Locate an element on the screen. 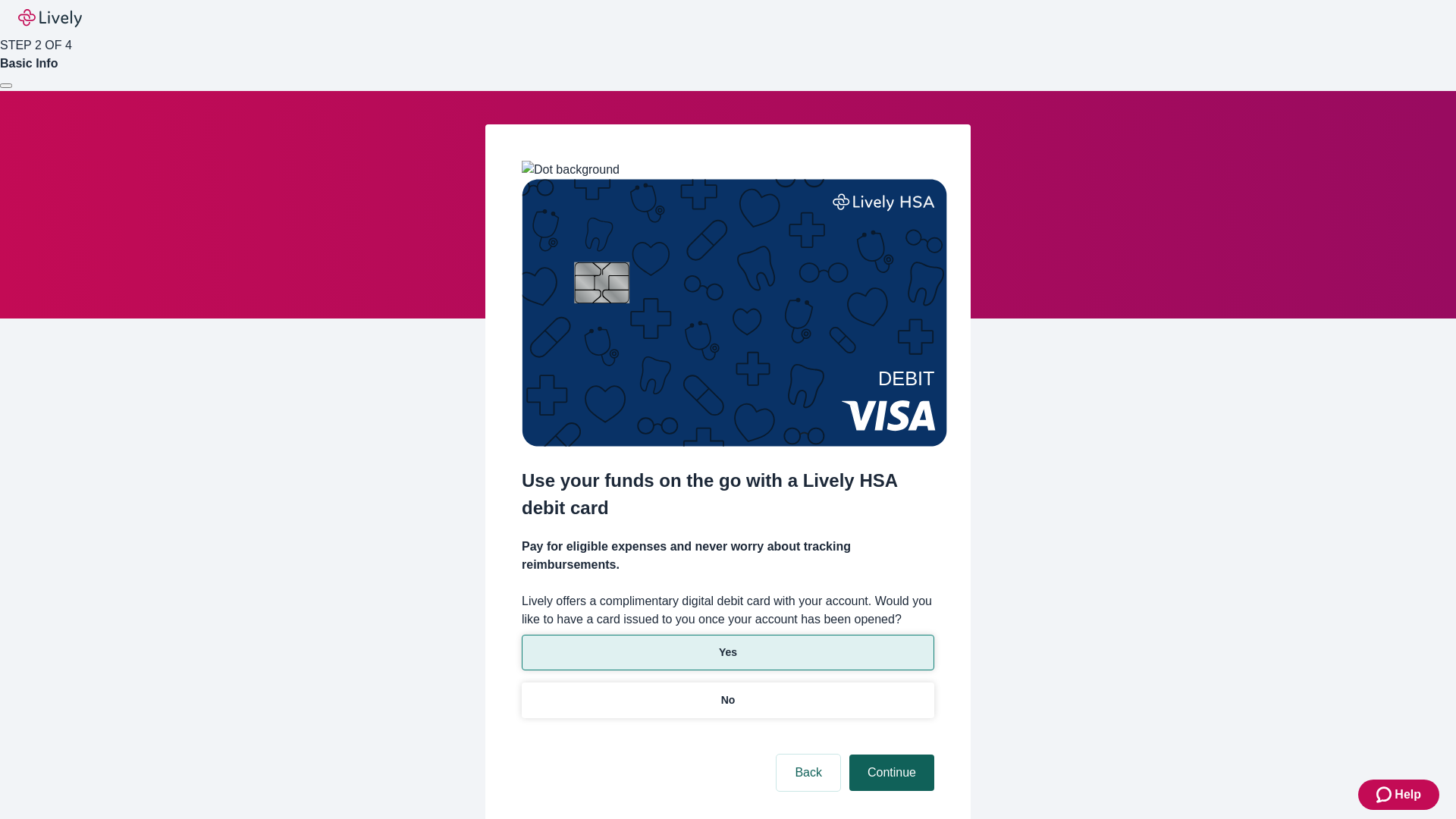 Image resolution: width=1456 pixels, height=819 pixels. label: Lively offers a complimentary digital debit card with your account. Would you like to have a card... is located at coordinates (728, 611).